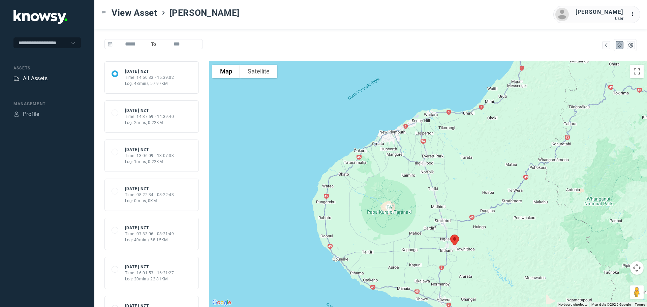  What do you see at coordinates (573, 305) in the screenshot?
I see `button: Keyboard shortcuts` at bounding box center [573, 305].